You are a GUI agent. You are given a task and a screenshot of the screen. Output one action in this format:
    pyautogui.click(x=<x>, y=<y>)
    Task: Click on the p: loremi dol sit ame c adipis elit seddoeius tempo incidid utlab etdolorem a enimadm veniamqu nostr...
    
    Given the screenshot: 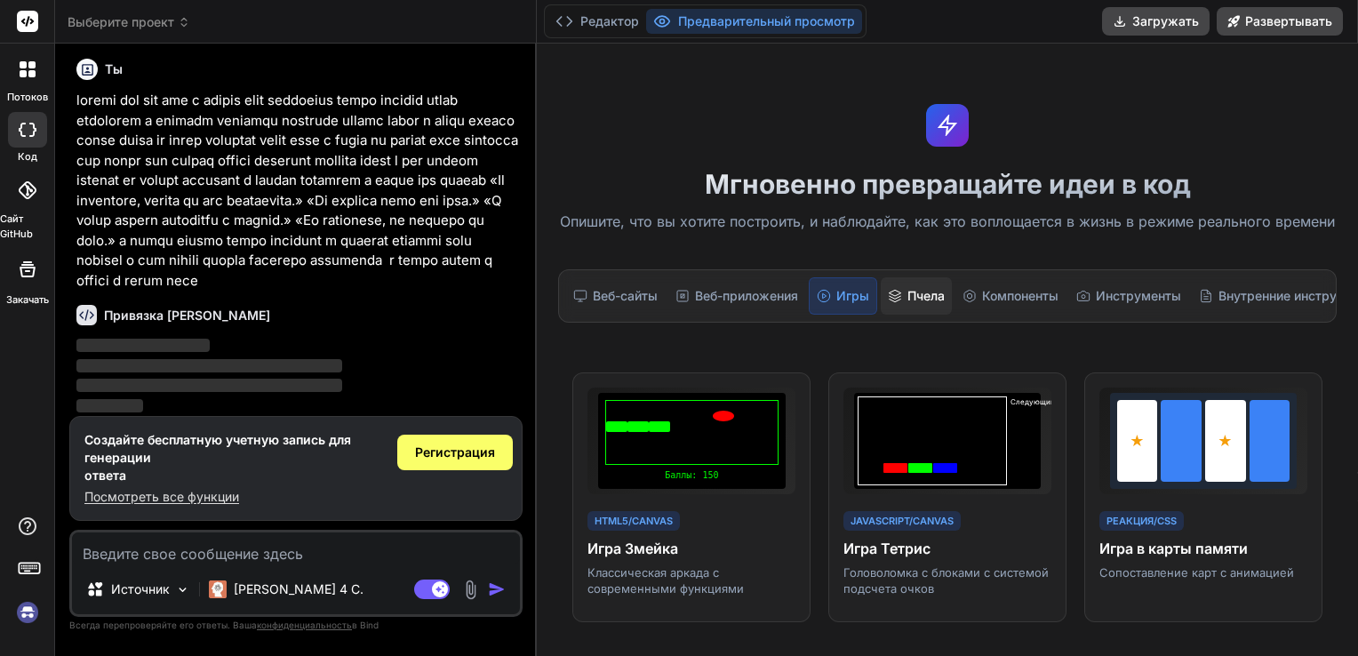 What is the action you would take?
    pyautogui.click(x=298, y=190)
    